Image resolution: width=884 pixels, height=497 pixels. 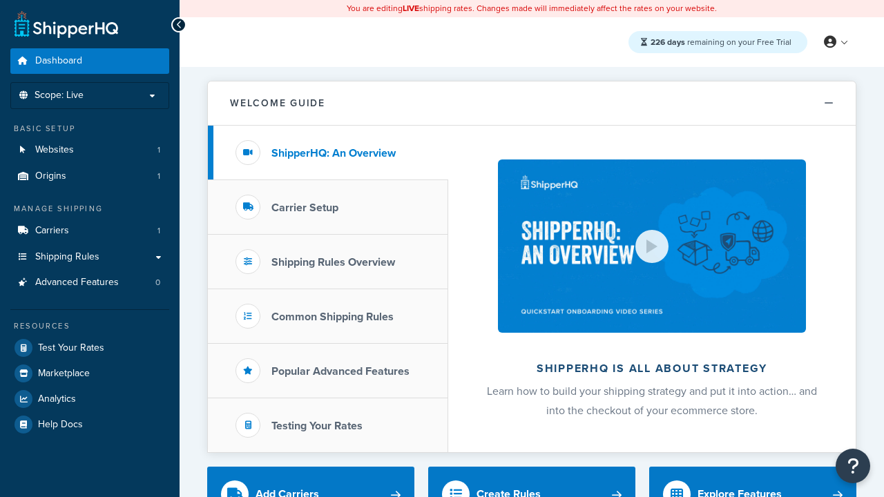 What do you see at coordinates (305, 208) in the screenshot?
I see `h3: Carrier Setup` at bounding box center [305, 208].